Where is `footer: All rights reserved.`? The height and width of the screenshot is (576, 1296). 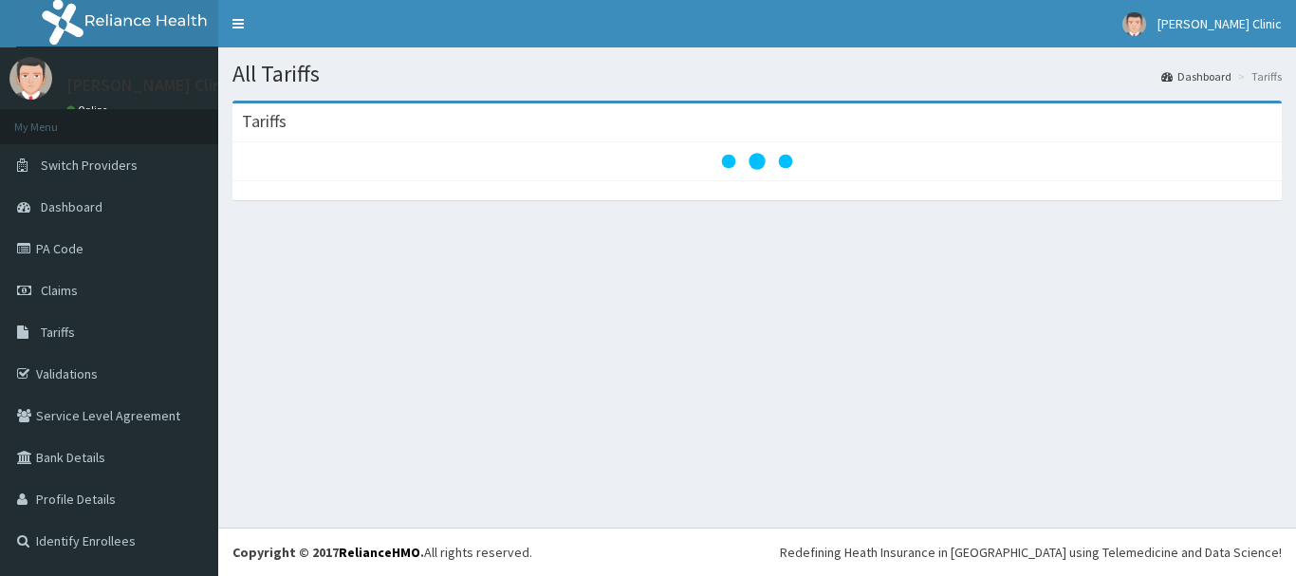 footer: All rights reserved. is located at coordinates (757, 551).